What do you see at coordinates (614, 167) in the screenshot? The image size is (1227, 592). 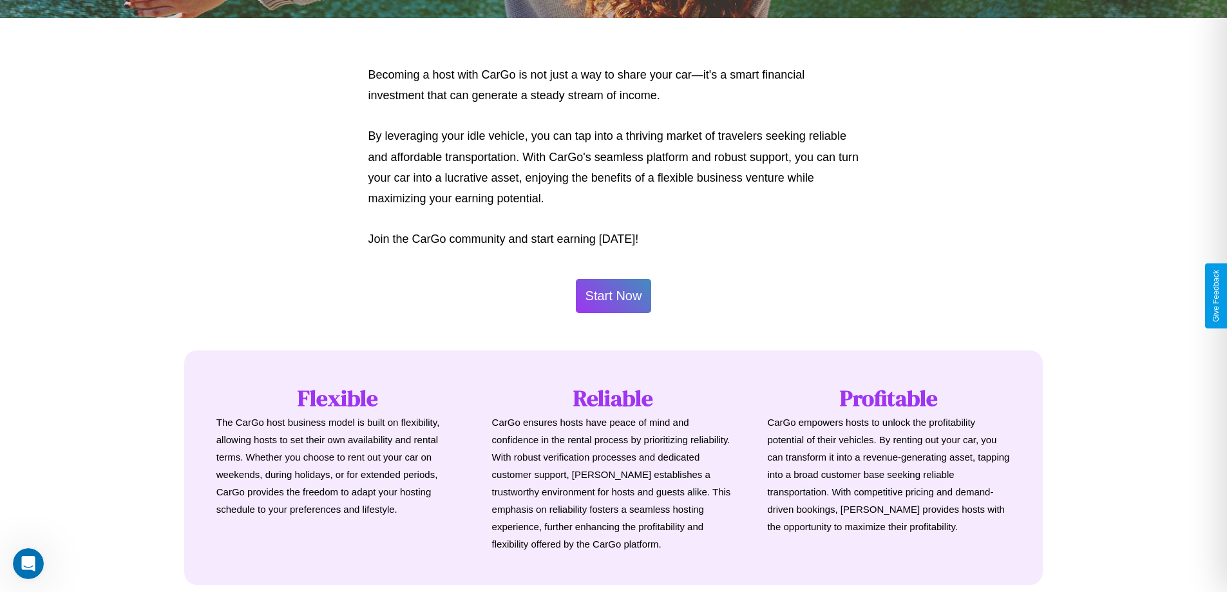 I see `p: By leveraging your idle vehicle, you can tap into a thriving market of travelers seeking reliable...` at bounding box center [614, 167].